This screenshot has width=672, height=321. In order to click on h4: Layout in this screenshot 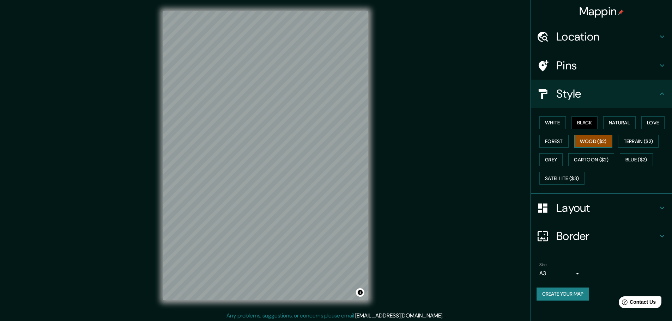, I will do `click(607, 208)`.